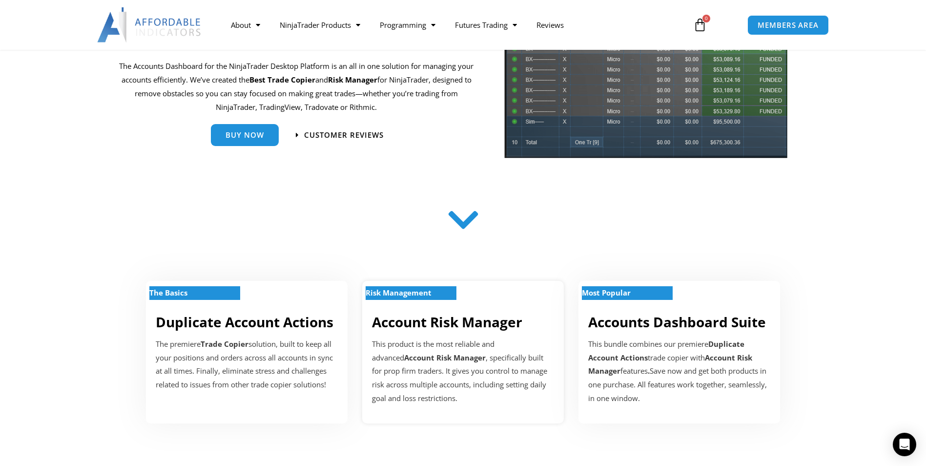 The image size is (926, 466). I want to click on span: MEMBERS AREA, so click(788, 25).